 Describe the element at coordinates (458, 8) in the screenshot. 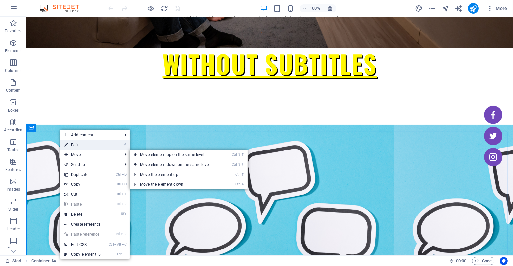

I see `i: AI Writer` at that location.